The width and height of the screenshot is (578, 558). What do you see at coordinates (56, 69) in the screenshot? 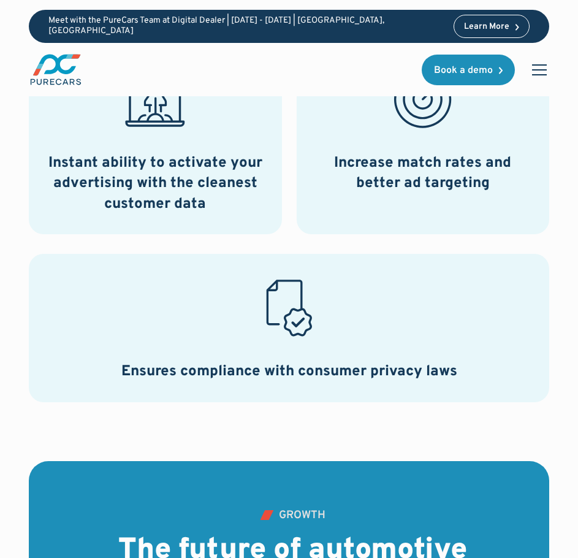
I see `img: purecars logo` at bounding box center [56, 69].